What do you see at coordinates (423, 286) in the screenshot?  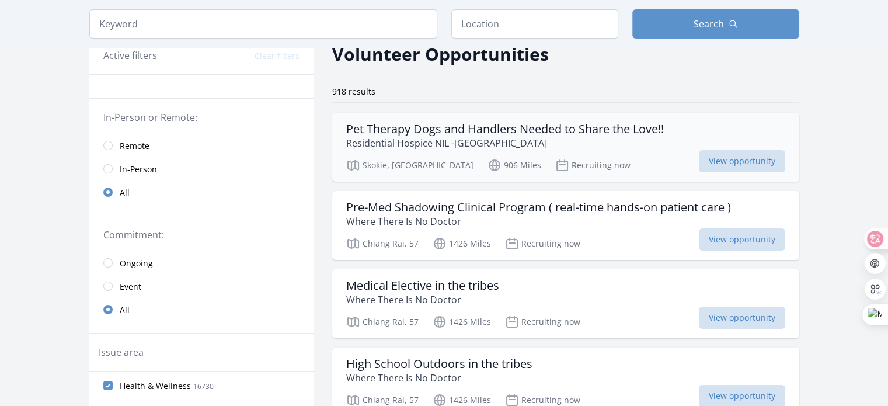 I see `h3: Medical Elective in the tribes` at bounding box center [423, 286].